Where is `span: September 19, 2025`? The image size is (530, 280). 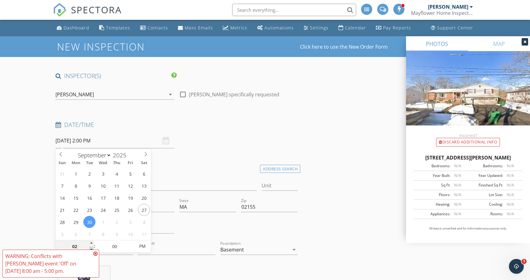 span: September 19, 2025 is located at coordinates (130, 198).